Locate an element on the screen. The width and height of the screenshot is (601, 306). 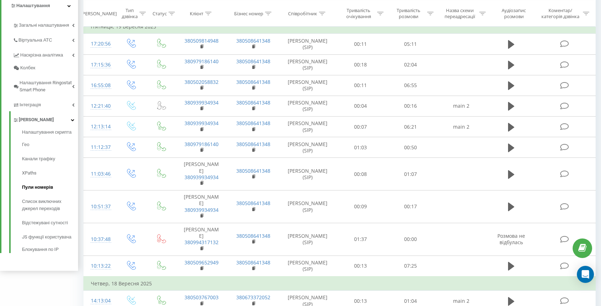
td: 05:11 is located at coordinates (410, 44).